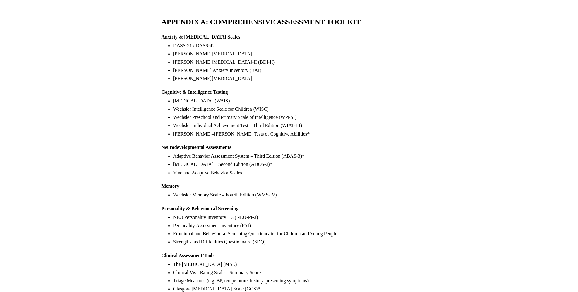 This screenshot has height=292, width=578. I want to click on li: Vineland Adaptive Behavior Scales, so click(295, 173).